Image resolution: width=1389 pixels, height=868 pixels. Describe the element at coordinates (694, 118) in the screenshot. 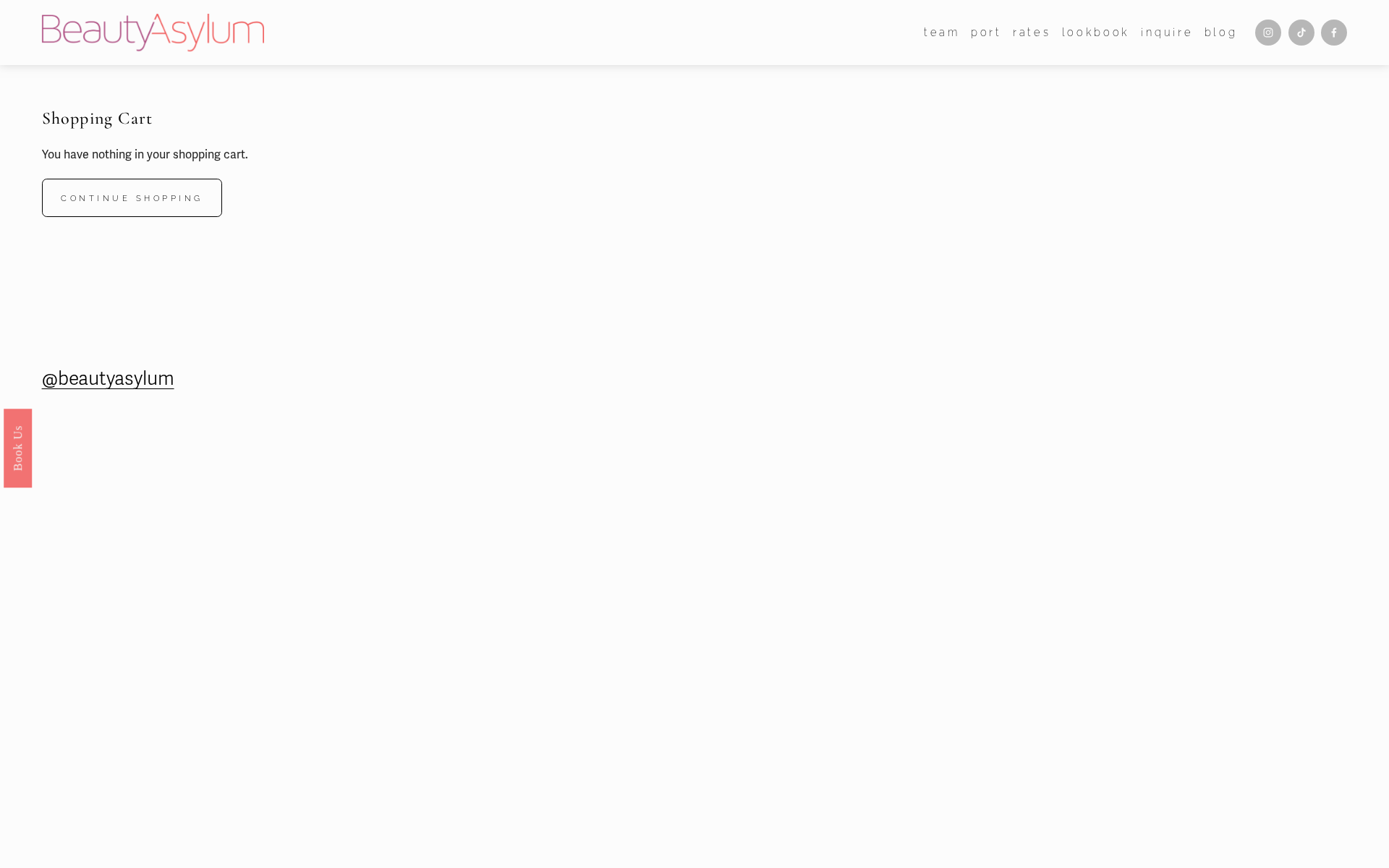

I see `h2: Shopping Cart` at that location.